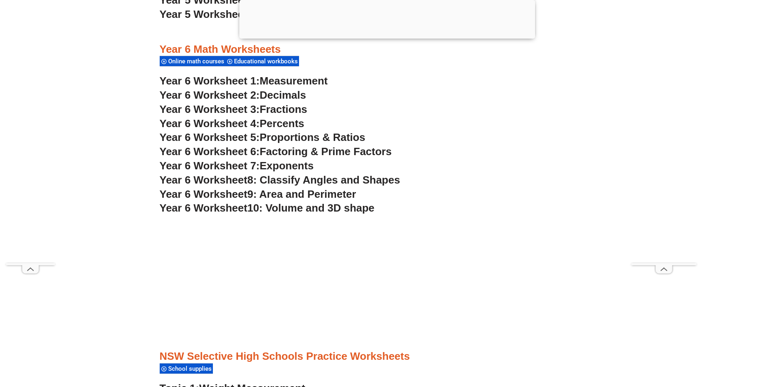 This screenshot has width=774, height=387. Describe the element at coordinates (294, 81) in the screenshot. I see `span: Measurement` at that location.